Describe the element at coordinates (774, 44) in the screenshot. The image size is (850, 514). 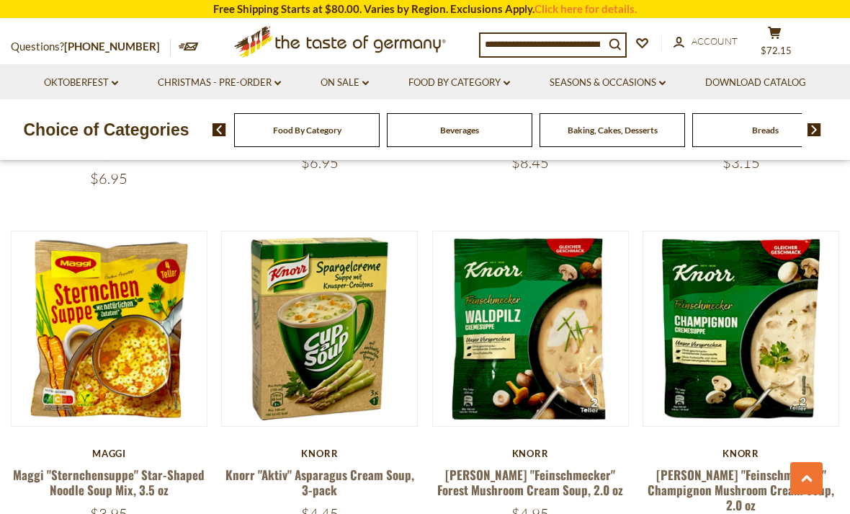
I see `button: $72.15` at that location.